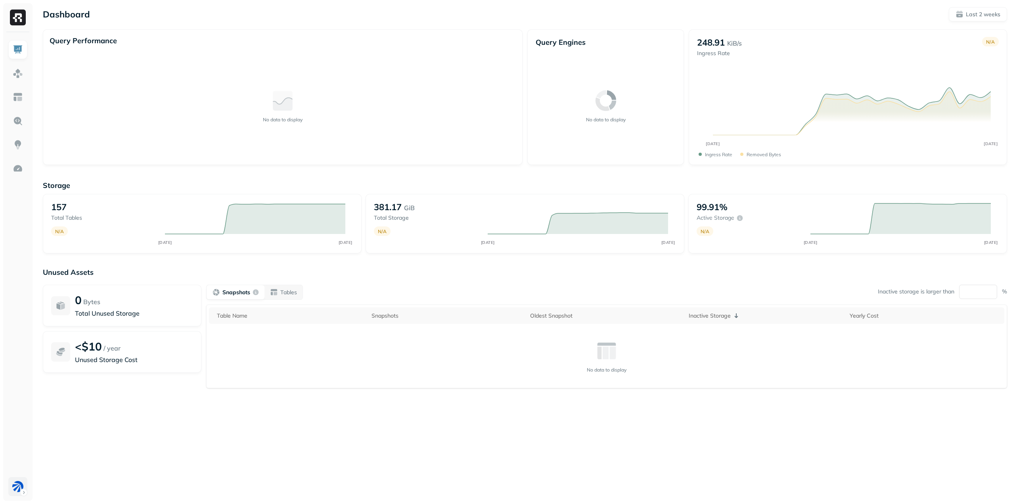 This screenshot has height=504, width=1015. What do you see at coordinates (712, 207) in the screenshot?
I see `p: 99.91%` at bounding box center [712, 207].